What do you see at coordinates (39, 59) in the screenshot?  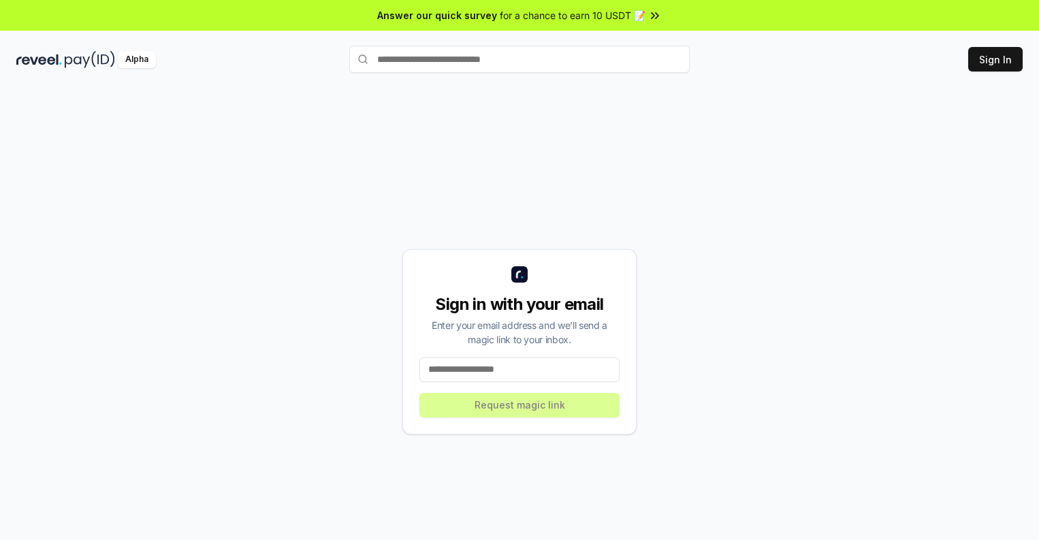 I see `img: reveel_dark` at bounding box center [39, 59].